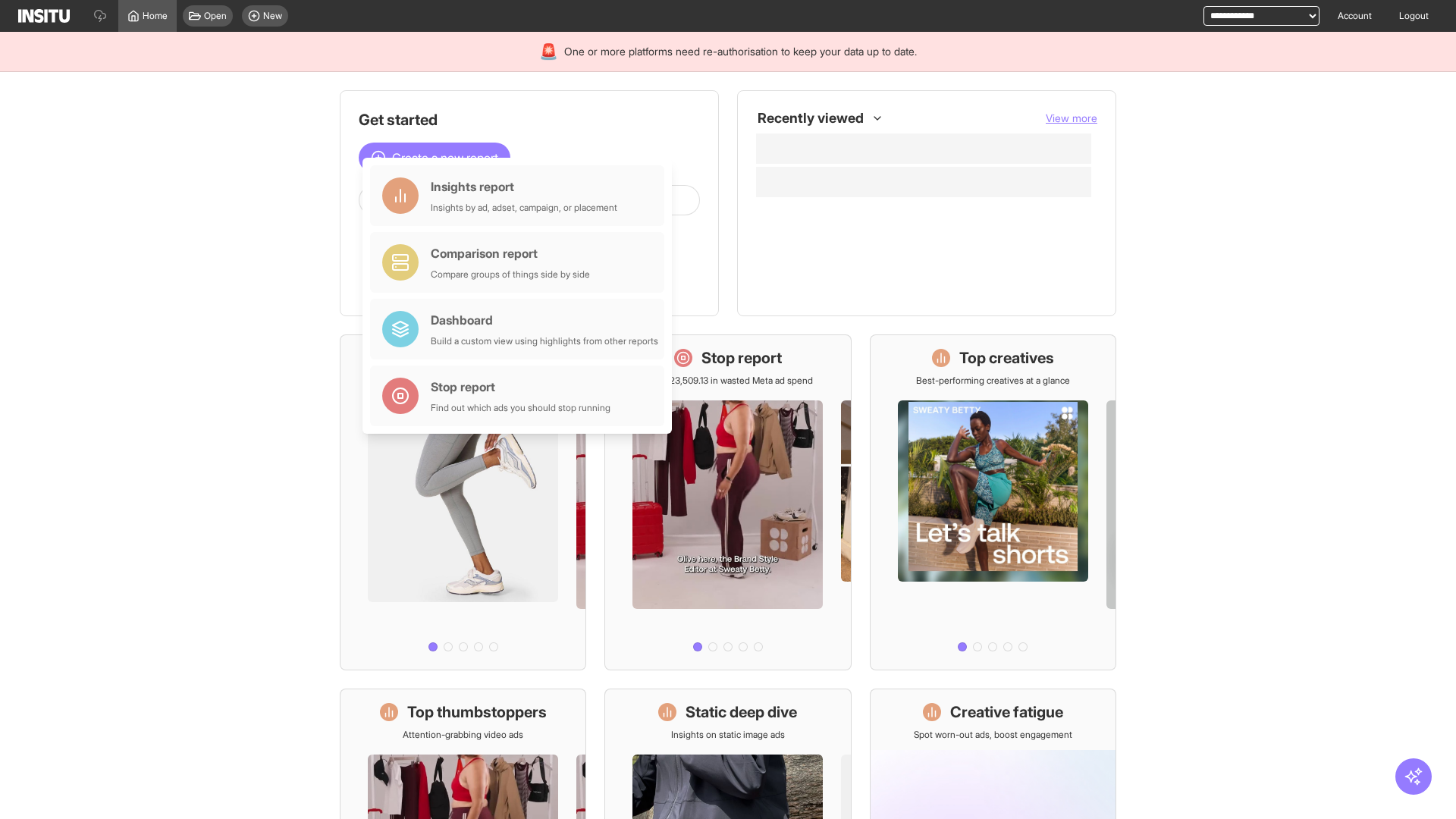 Image resolution: width=1456 pixels, height=819 pixels. I want to click on h1: Static deep dive, so click(741, 713).